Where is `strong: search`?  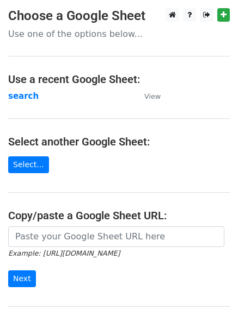
strong: search is located at coordinates (23, 96).